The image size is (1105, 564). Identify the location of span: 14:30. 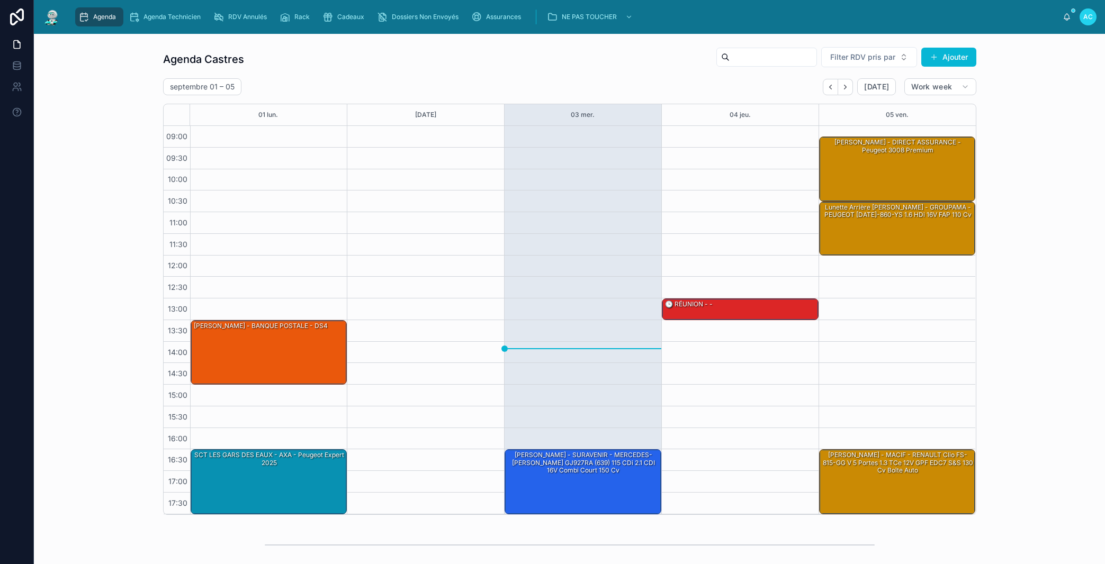
(177, 373).